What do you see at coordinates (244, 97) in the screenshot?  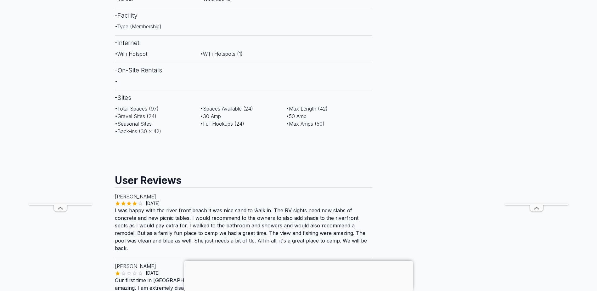 I see `h3: - Sites` at bounding box center [244, 97].